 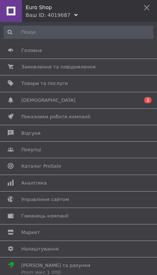 I want to click on input: Пошук, so click(x=78, y=32).